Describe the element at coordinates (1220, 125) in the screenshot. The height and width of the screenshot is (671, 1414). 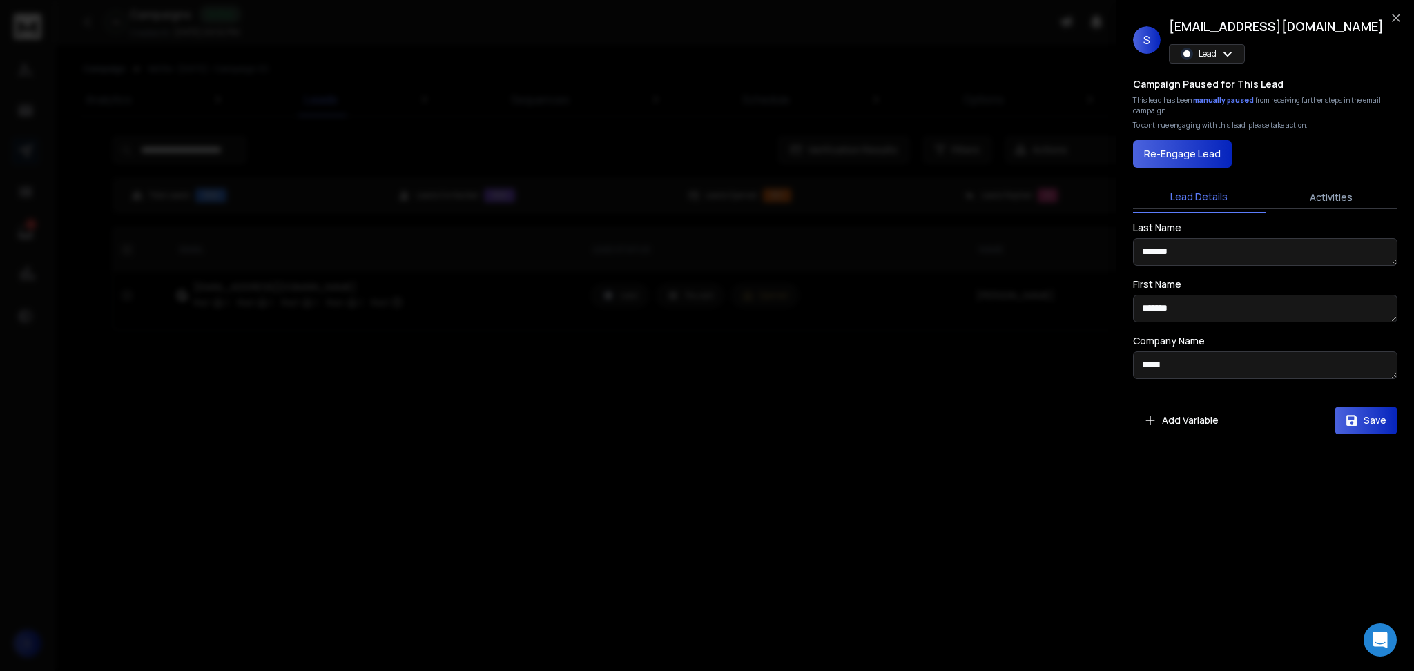
I see `p: To continue engaging with this lead, please take action.` at that location.